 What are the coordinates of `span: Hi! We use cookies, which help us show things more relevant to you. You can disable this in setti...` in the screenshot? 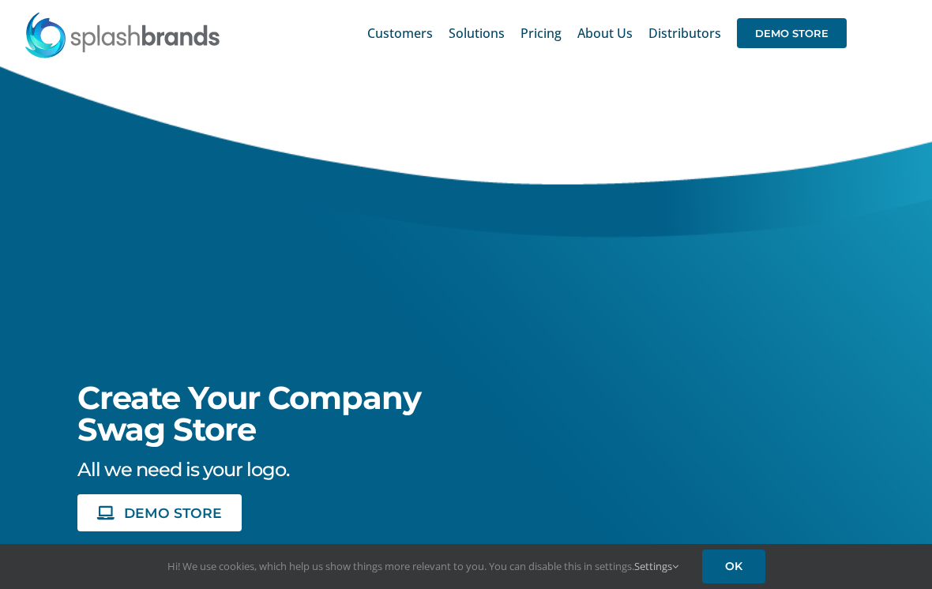 It's located at (422, 566).